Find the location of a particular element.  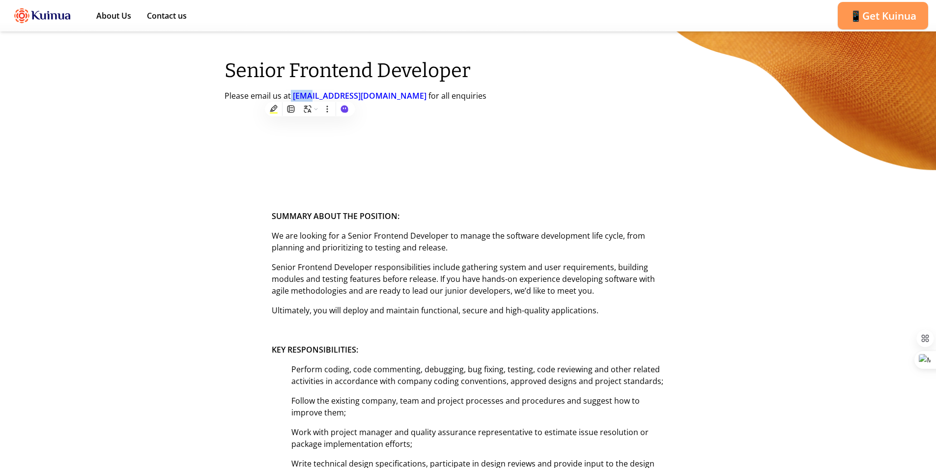

p: Senior Frontend Developer responsibilities include gathering system and user requirements, buildi... is located at coordinates (468, 279).